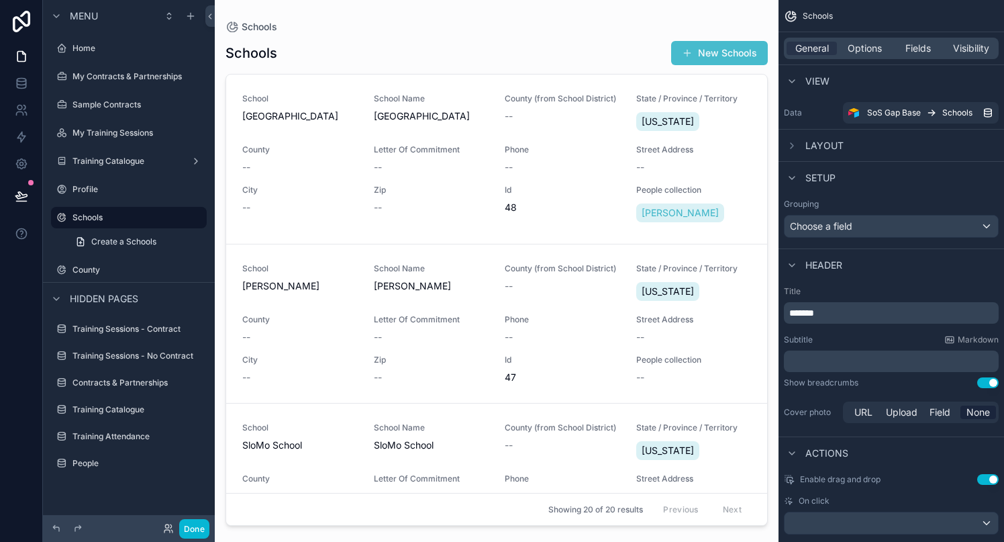 The width and height of the screenshot is (1004, 542). What do you see at coordinates (104, 299) in the screenshot?
I see `span: Hidden pages` at bounding box center [104, 299].